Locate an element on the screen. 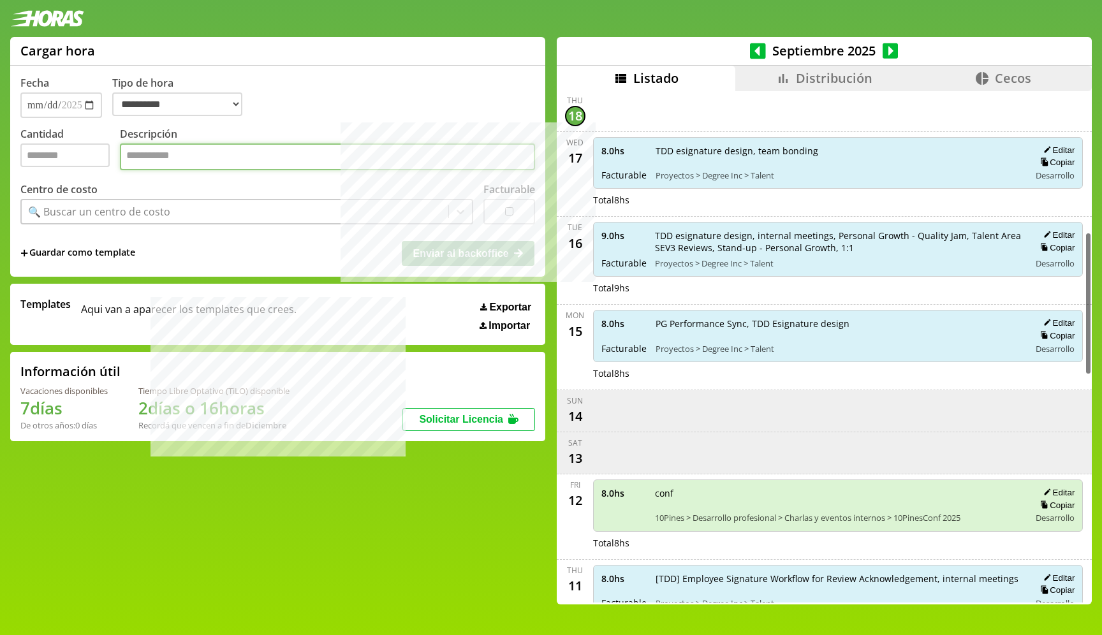 This screenshot has height=635, width=1102. span: Solicitar Licencia is located at coordinates (461, 419).